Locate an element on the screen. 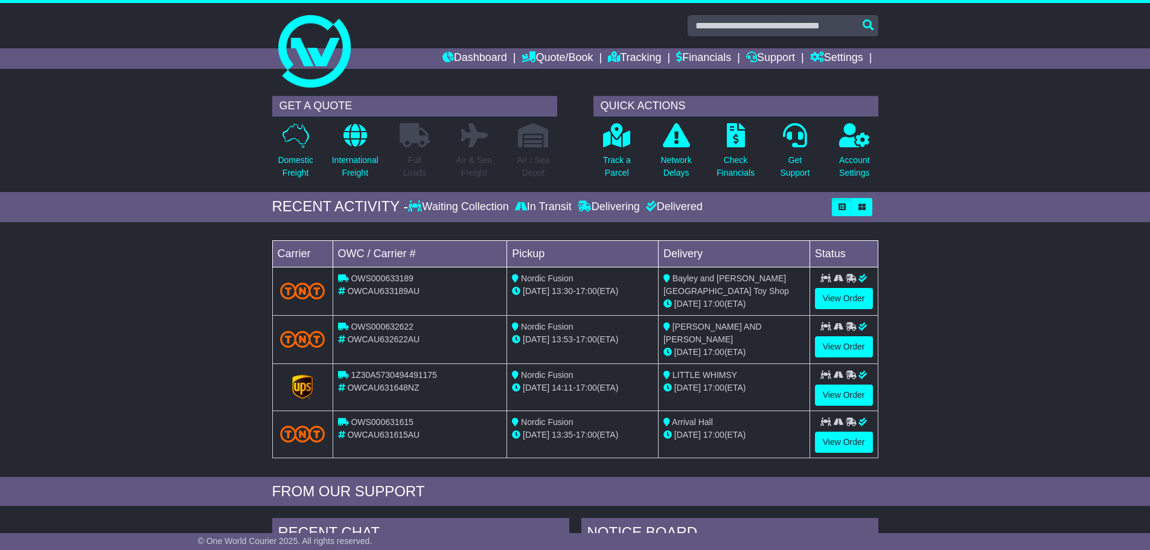  td: OWC / Carrier # is located at coordinates (420, 254).